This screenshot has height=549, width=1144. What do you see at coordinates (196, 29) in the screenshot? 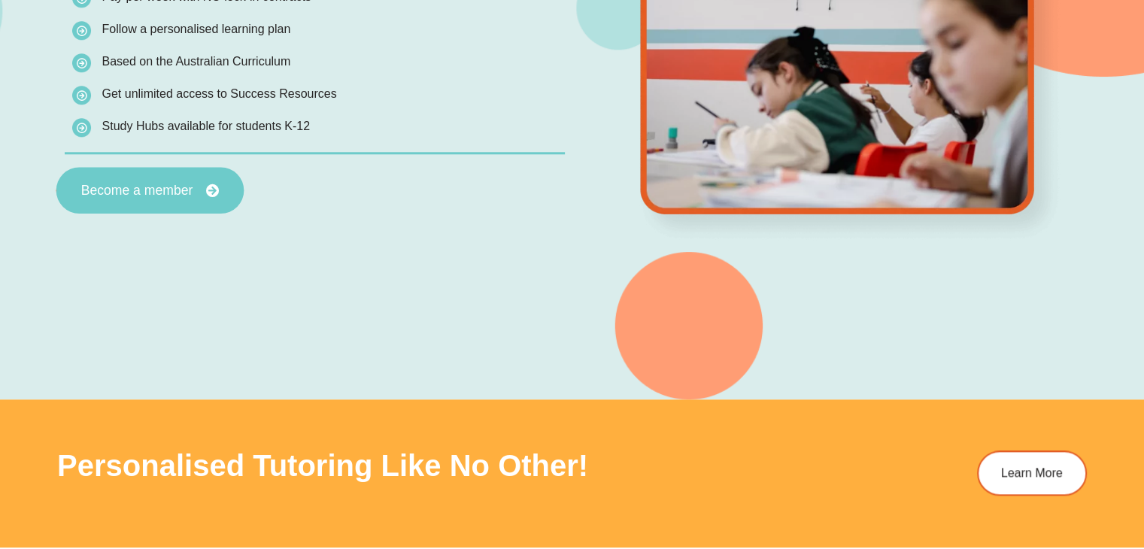
I see `span: Follow a personalised learning plan` at bounding box center [196, 29].